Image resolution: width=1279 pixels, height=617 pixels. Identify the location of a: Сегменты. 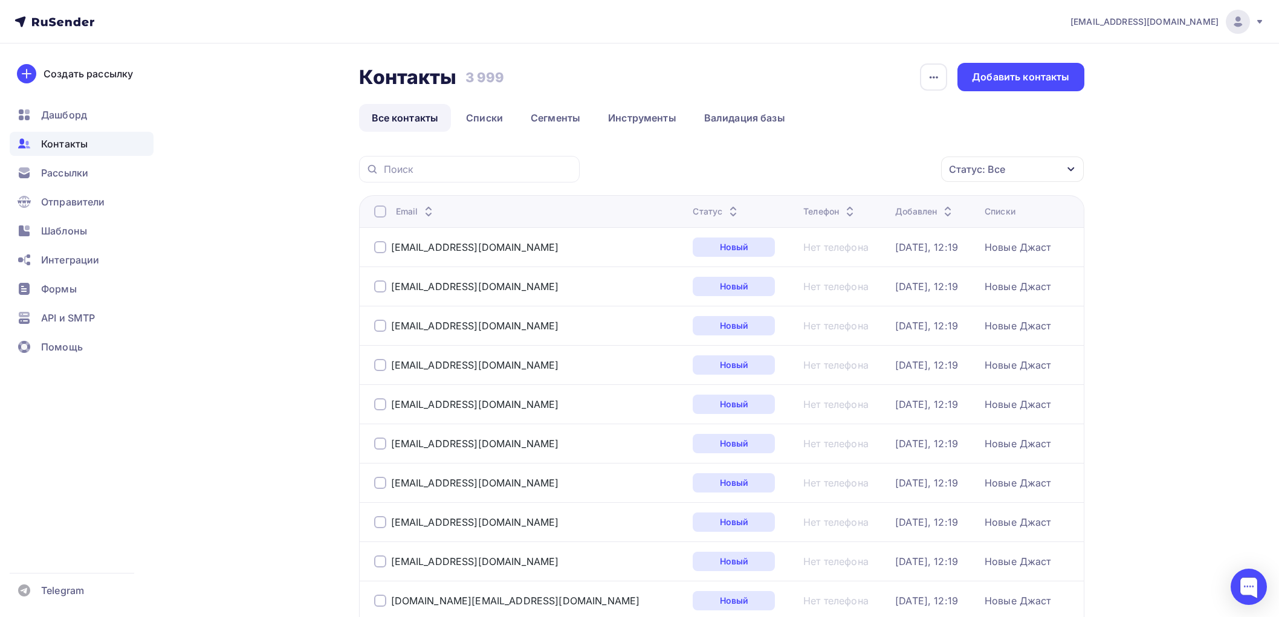
(555, 118).